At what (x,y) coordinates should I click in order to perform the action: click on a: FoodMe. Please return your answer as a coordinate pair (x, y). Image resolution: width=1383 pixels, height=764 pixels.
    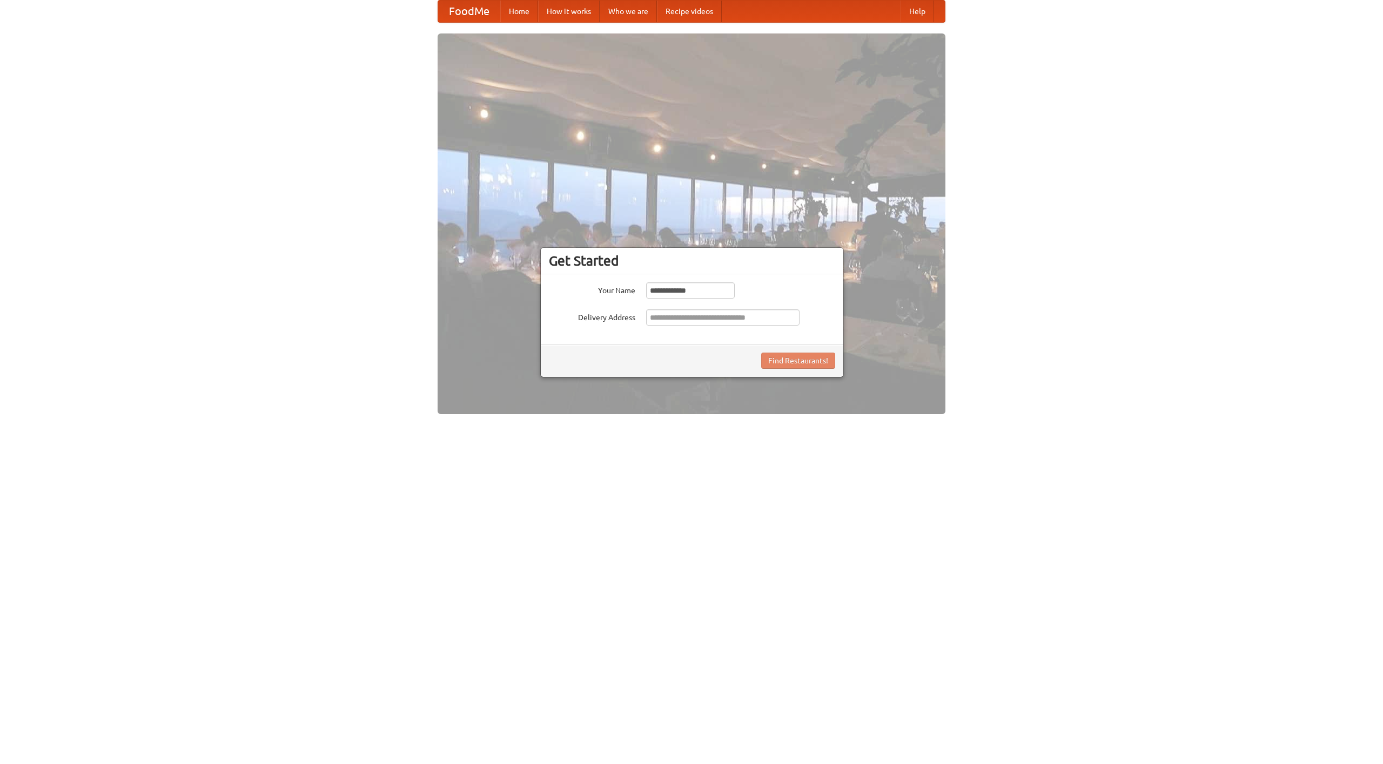
    Looking at the image, I should click on (469, 11).